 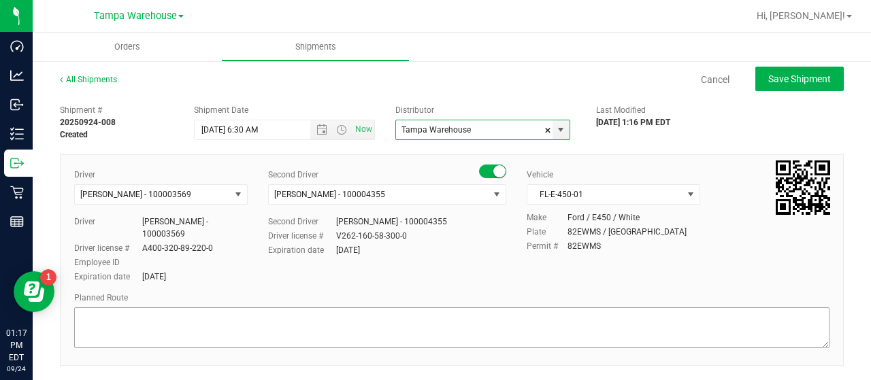 What do you see at coordinates (547, 232) in the screenshot?
I see `label: Plate` at bounding box center [547, 232].